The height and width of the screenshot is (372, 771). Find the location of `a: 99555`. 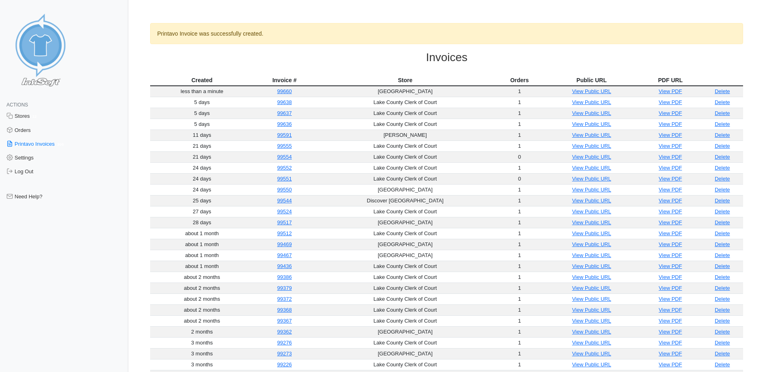

a: 99555 is located at coordinates (285, 146).